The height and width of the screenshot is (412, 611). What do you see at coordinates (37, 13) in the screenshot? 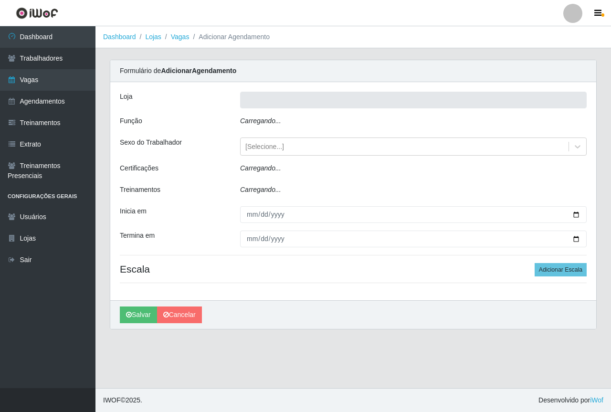
I see `img: CoreUI Logo` at bounding box center [37, 13].